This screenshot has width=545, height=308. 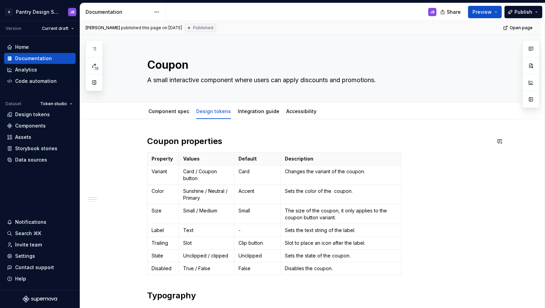 I want to click on div: Components, so click(x=30, y=126).